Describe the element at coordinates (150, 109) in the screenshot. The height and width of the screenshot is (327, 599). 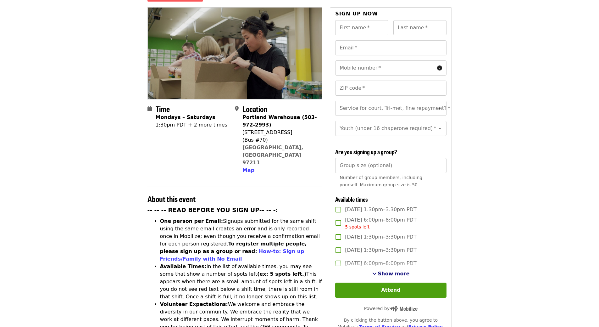
I see `i: calendar icon` at that location.